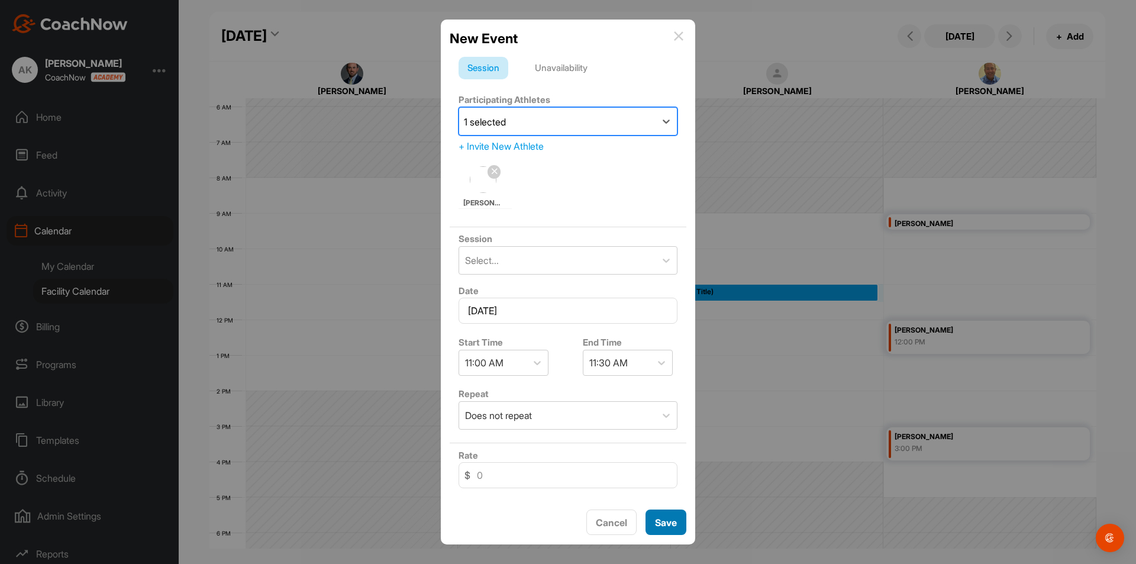  I want to click on div: Session, so click(483, 68).